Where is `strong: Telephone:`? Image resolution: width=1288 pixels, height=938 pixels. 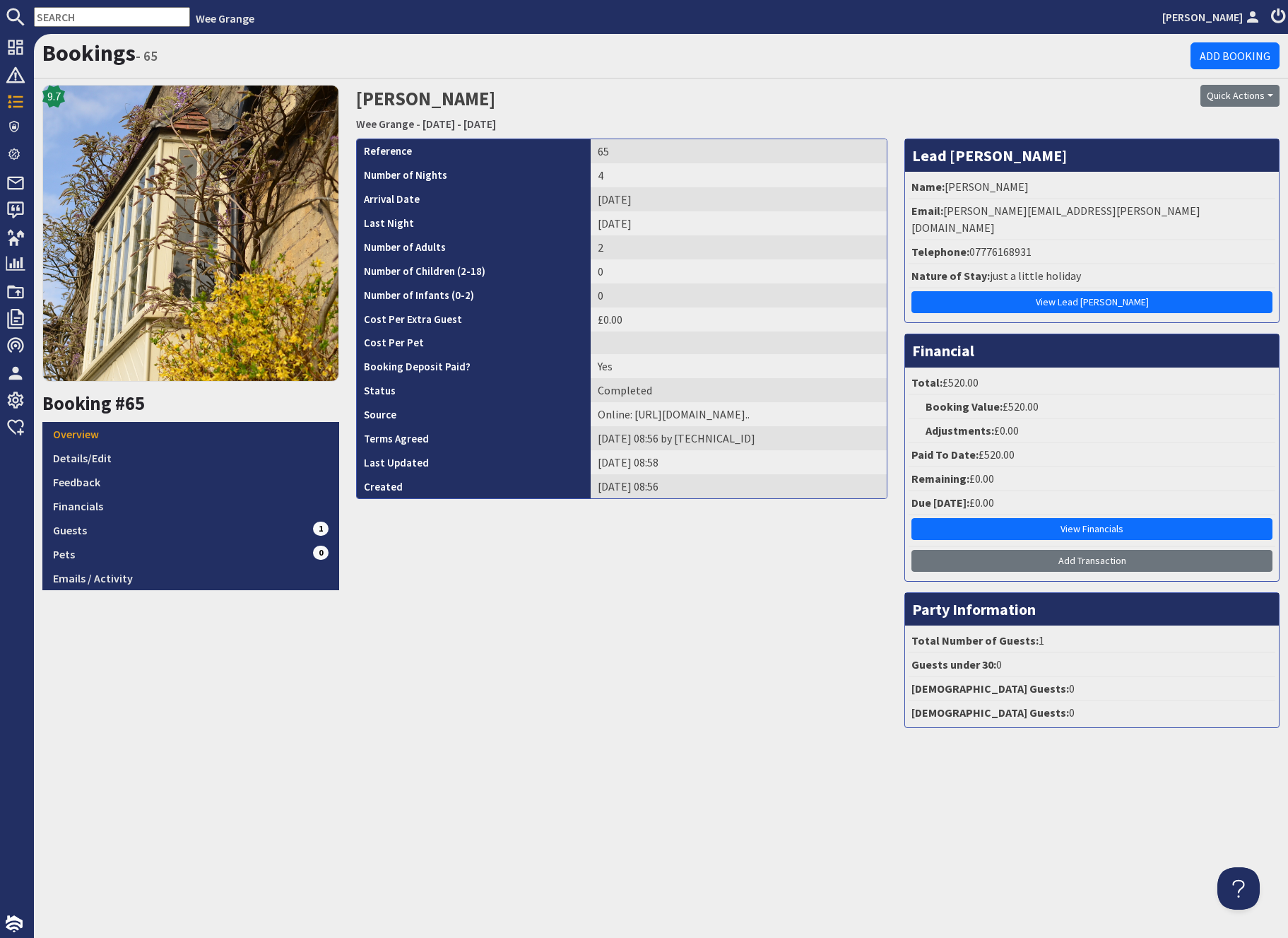 strong: Telephone: is located at coordinates (940, 251).